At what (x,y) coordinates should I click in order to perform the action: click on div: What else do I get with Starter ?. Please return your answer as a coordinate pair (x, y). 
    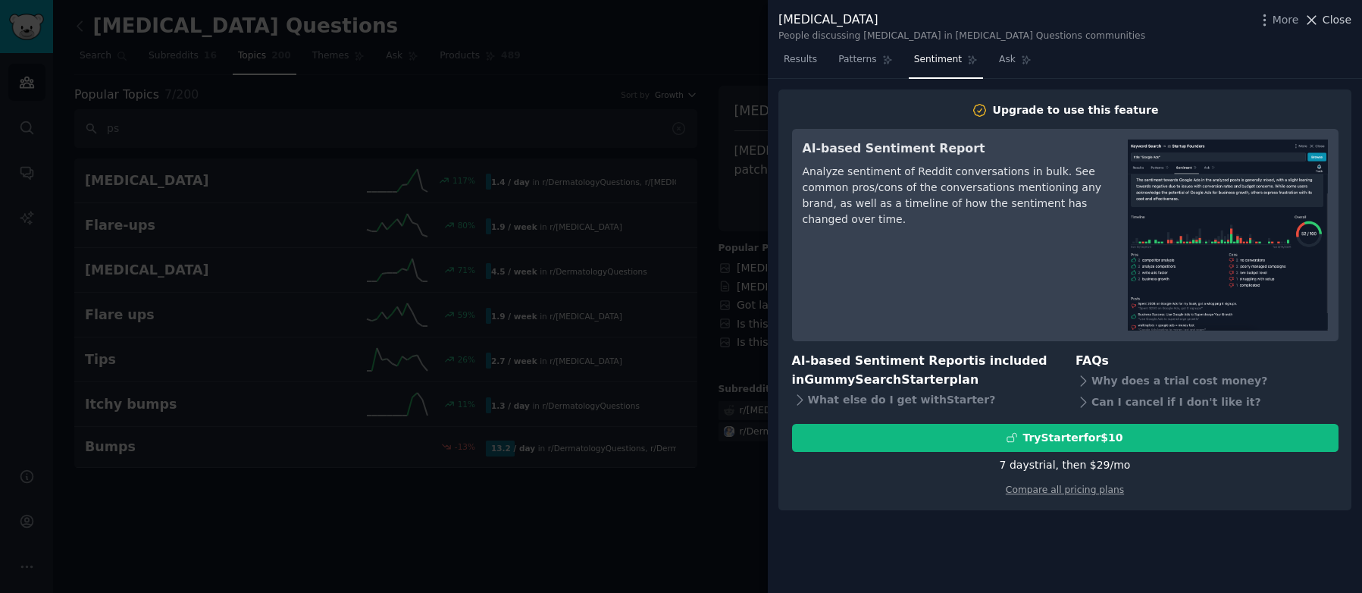
    Looking at the image, I should click on (923, 399).